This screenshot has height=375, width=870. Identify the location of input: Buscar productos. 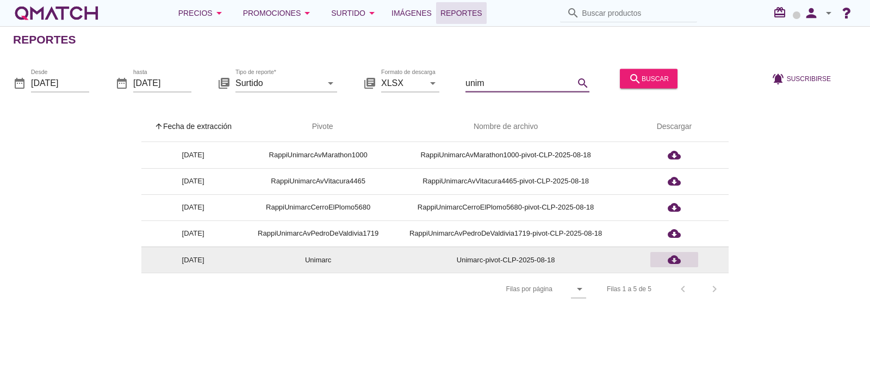
(636, 13).